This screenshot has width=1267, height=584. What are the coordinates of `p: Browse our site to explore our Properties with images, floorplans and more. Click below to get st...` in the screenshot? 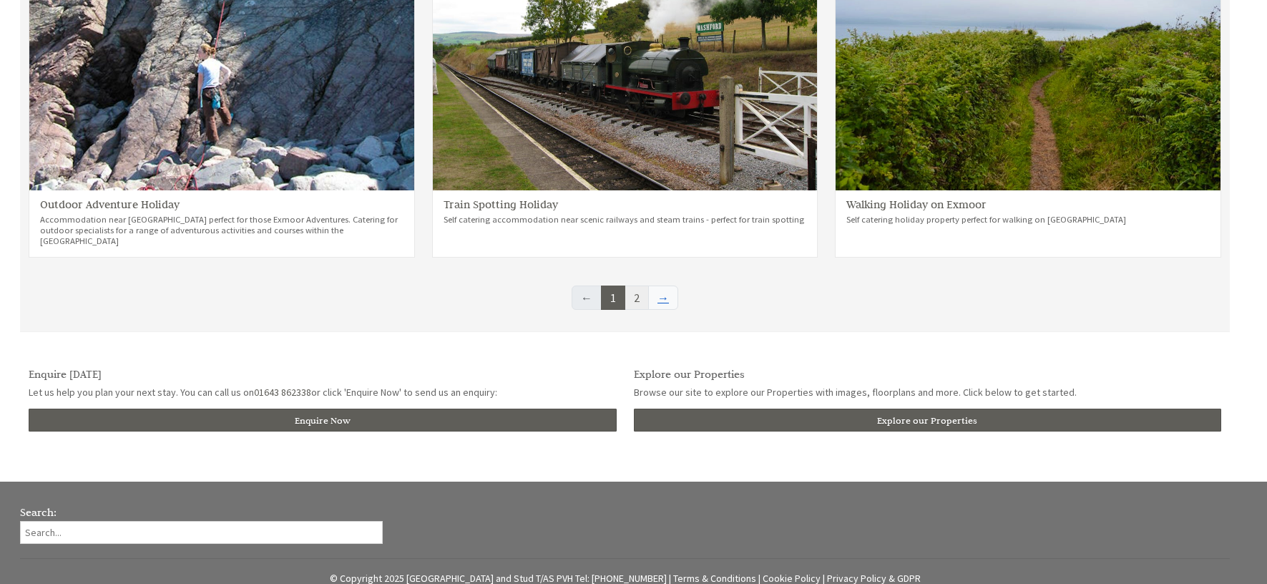 It's located at (928, 392).